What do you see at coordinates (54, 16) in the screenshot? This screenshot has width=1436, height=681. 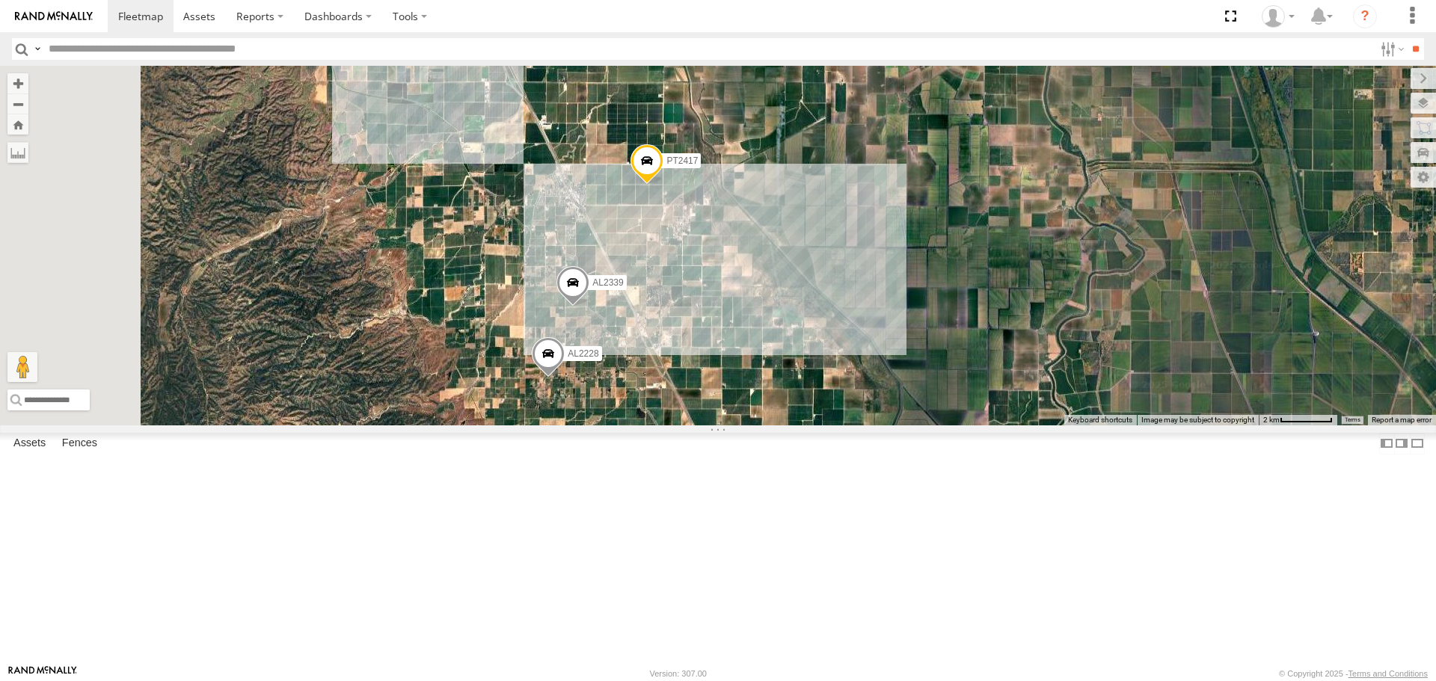 I see `img: rand-logo.svg` at bounding box center [54, 16].